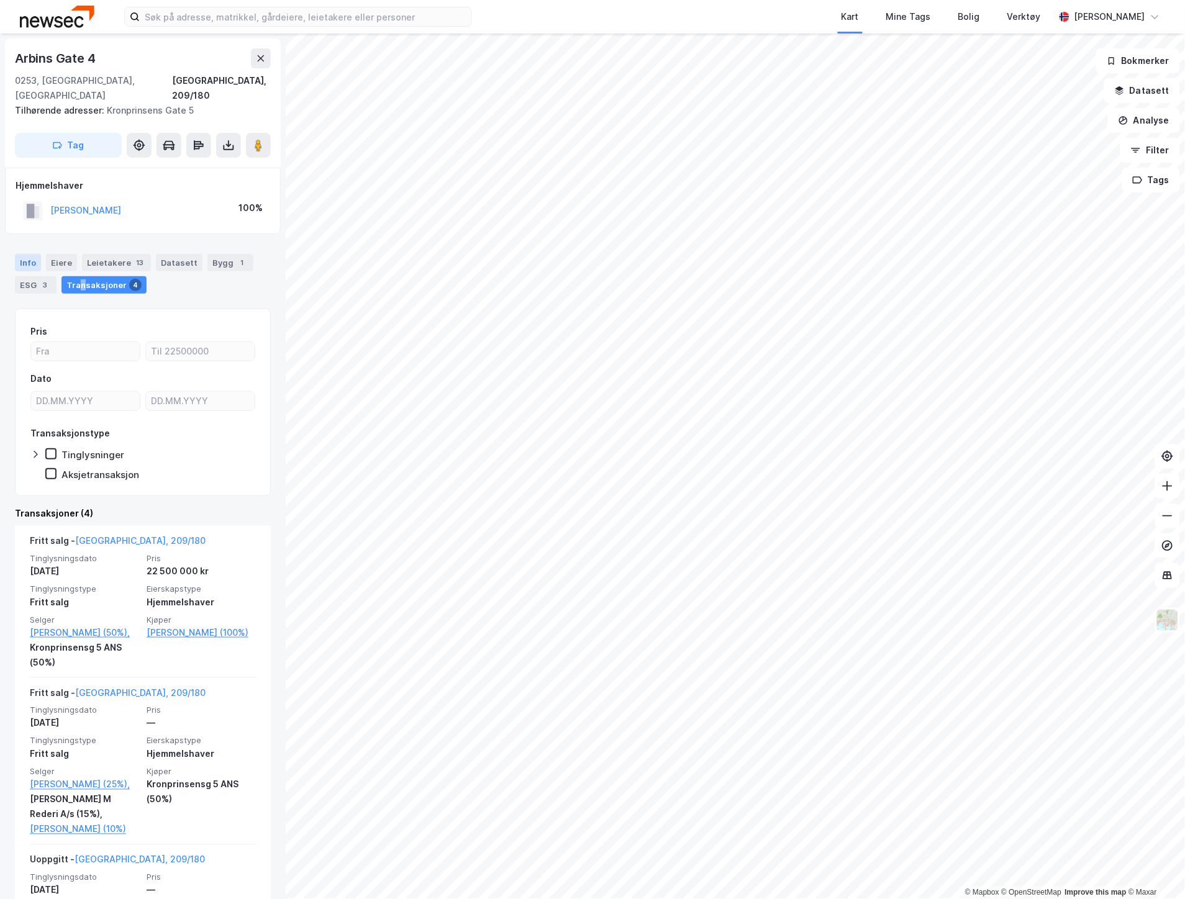 Image resolution: width=1185 pixels, height=899 pixels. What do you see at coordinates (1144, 120) in the screenshot?
I see `button: Analyse` at bounding box center [1144, 120].